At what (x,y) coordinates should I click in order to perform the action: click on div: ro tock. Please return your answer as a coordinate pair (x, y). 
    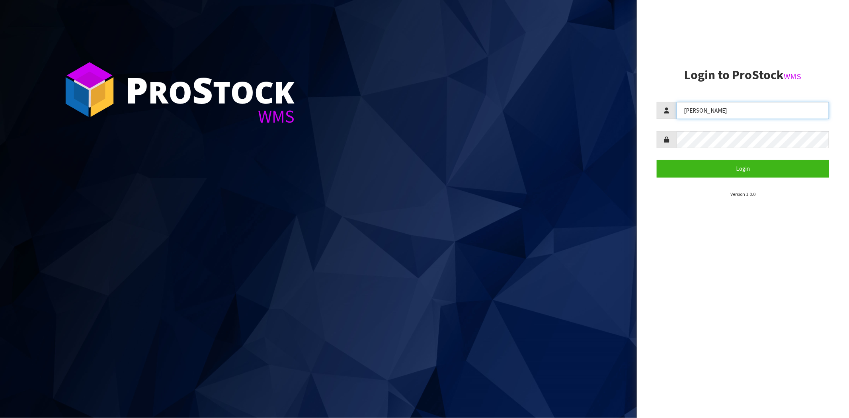
    Looking at the image, I should click on (210, 90).